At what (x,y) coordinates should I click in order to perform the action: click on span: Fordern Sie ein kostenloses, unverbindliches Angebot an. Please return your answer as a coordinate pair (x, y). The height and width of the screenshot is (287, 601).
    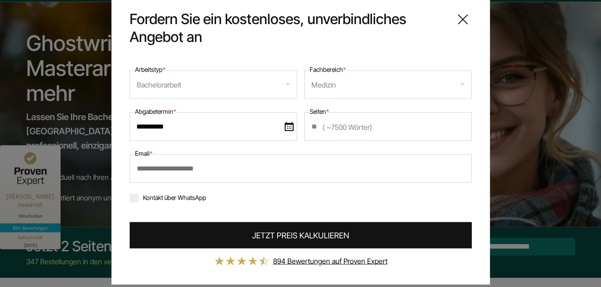
    Looking at the image, I should click on (288, 28).